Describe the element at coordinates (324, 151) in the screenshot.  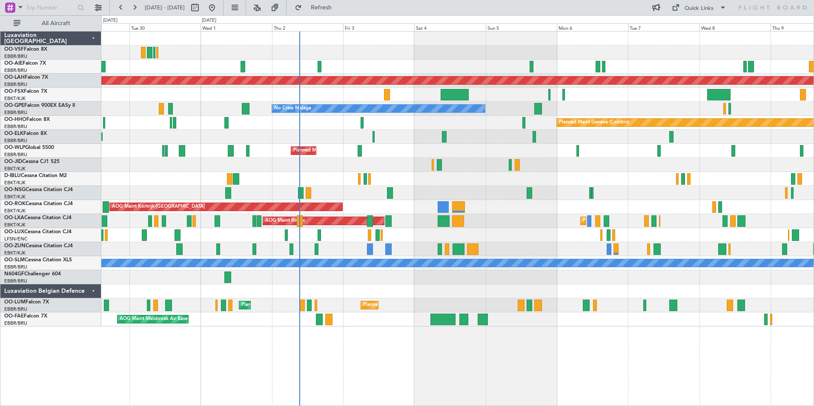
I see `div: Planned Maint Milan (Linate)` at that location.